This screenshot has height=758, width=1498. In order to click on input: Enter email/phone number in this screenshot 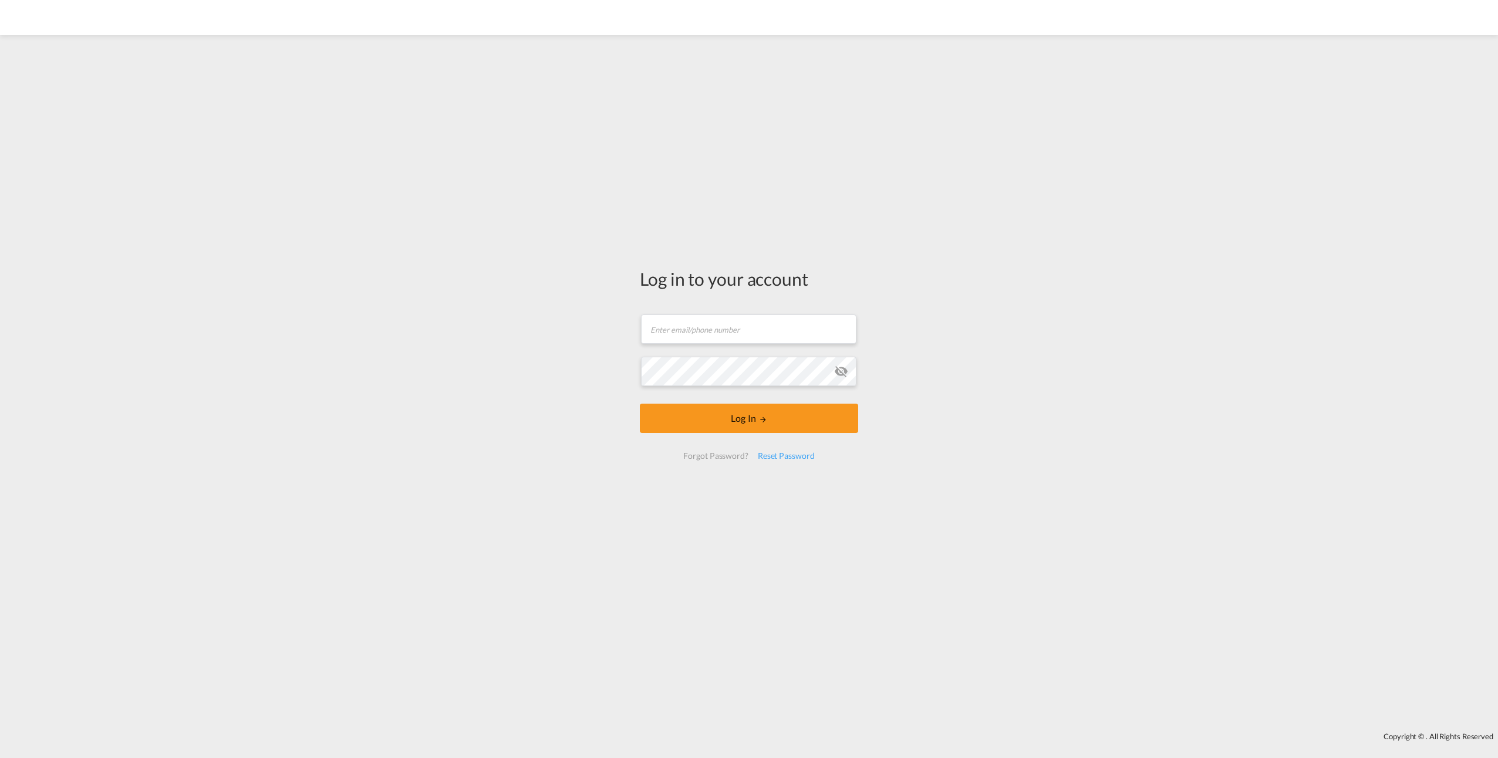, I will do `click(748, 329)`.